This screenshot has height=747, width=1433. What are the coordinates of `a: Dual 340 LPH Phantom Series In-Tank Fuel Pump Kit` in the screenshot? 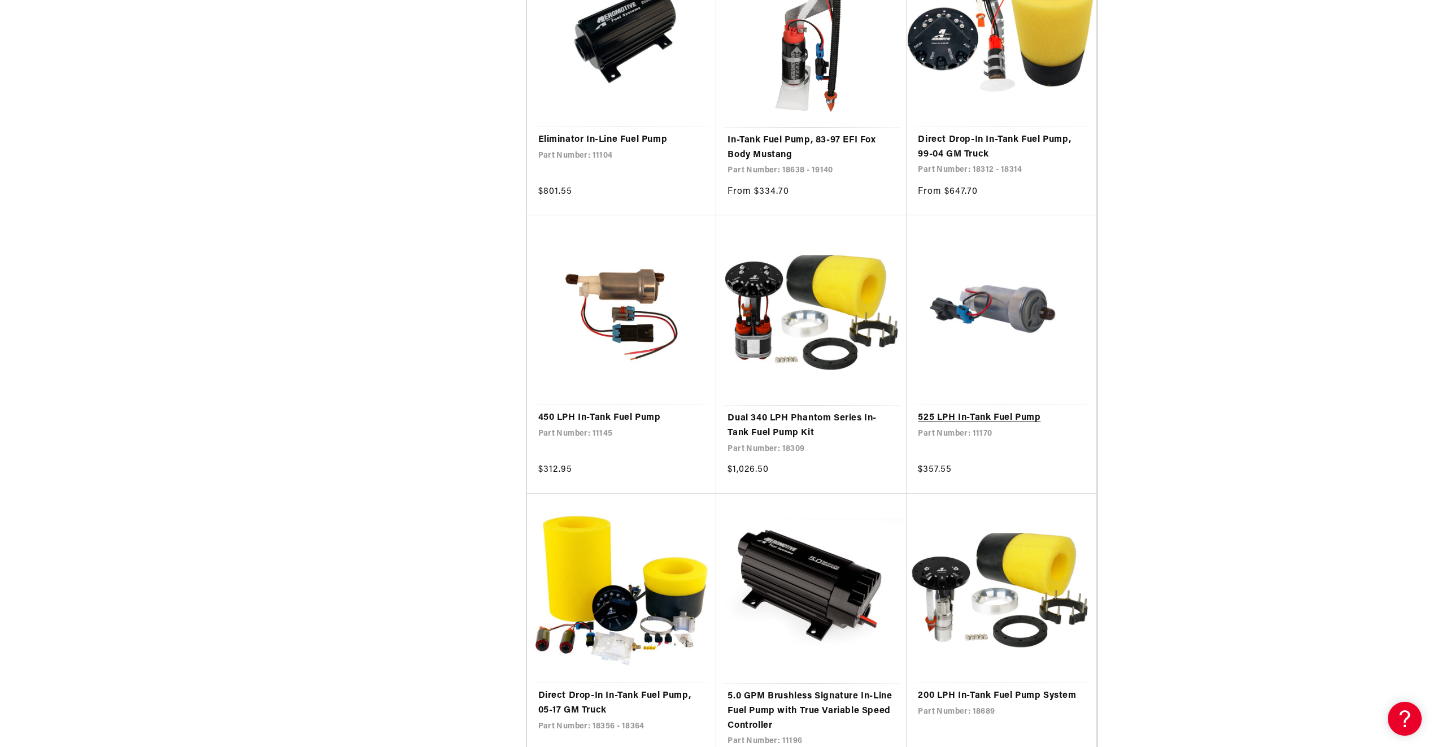 It's located at (811, 425).